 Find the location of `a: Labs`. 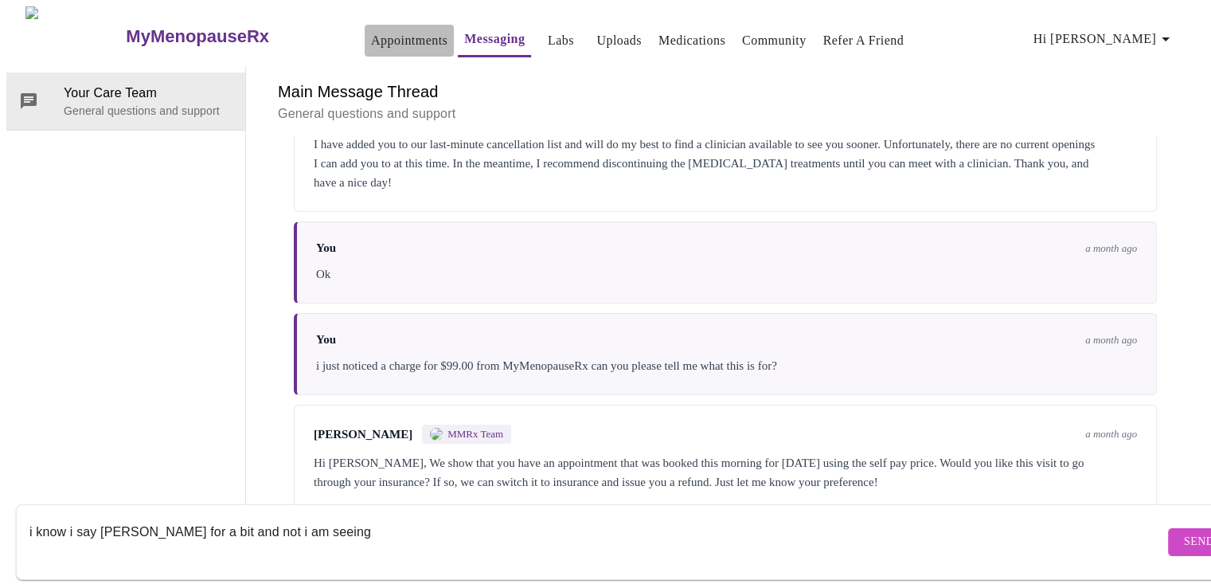

a: Labs is located at coordinates (561, 41).